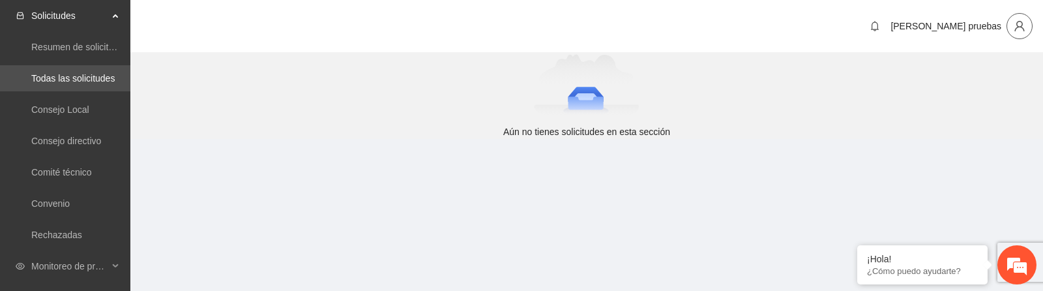 This screenshot has height=291, width=1043. Describe the element at coordinates (1020, 26) in the screenshot. I see `button: user` at that location.